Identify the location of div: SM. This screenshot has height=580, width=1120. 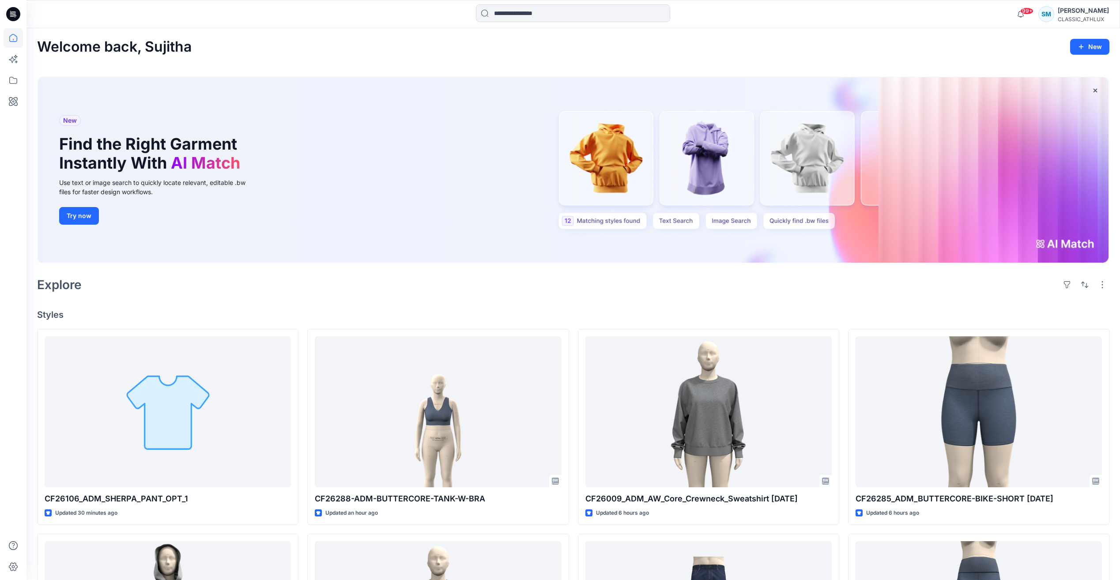
(1046, 14).